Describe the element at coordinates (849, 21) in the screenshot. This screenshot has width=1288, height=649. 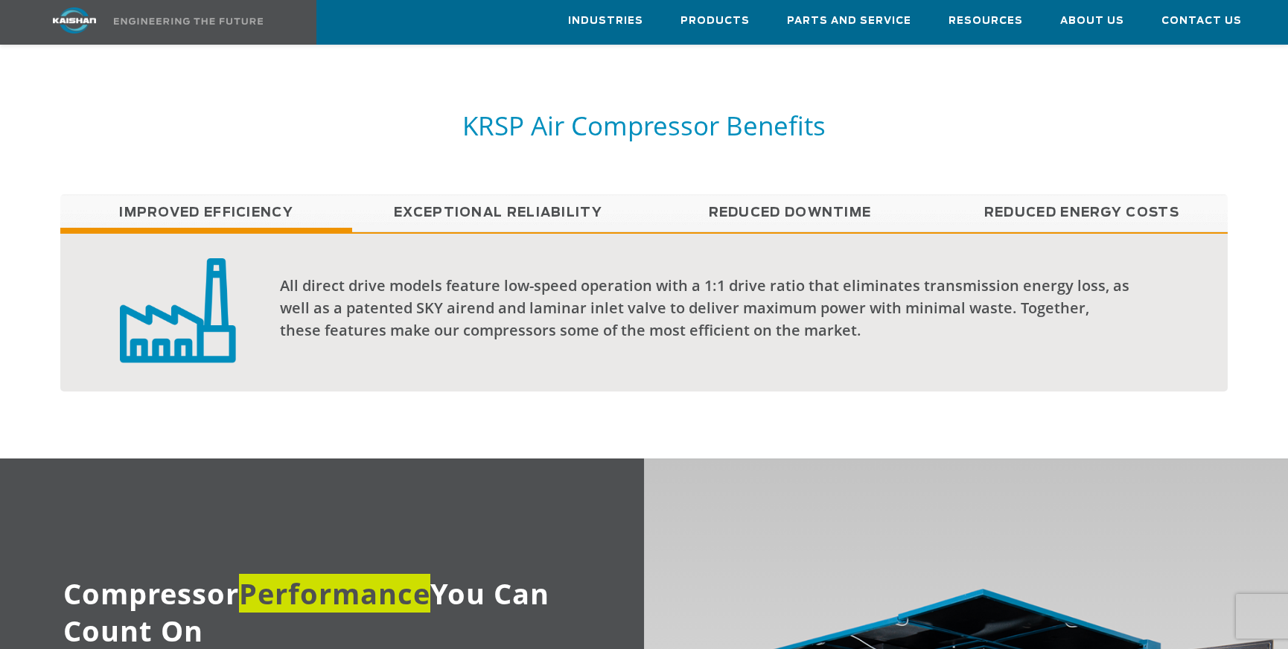
I see `span: Parts and Service` at that location.